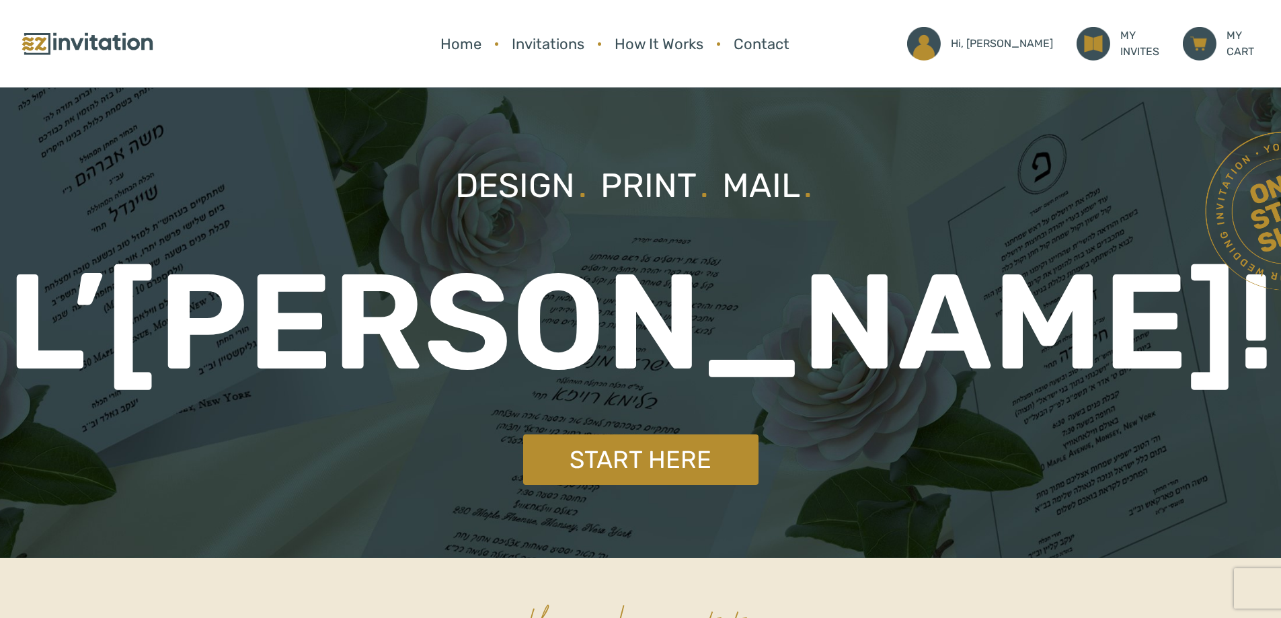 The image size is (1281, 618). What do you see at coordinates (1200, 44) in the screenshot?
I see `img: ico_cart.png` at bounding box center [1200, 44].